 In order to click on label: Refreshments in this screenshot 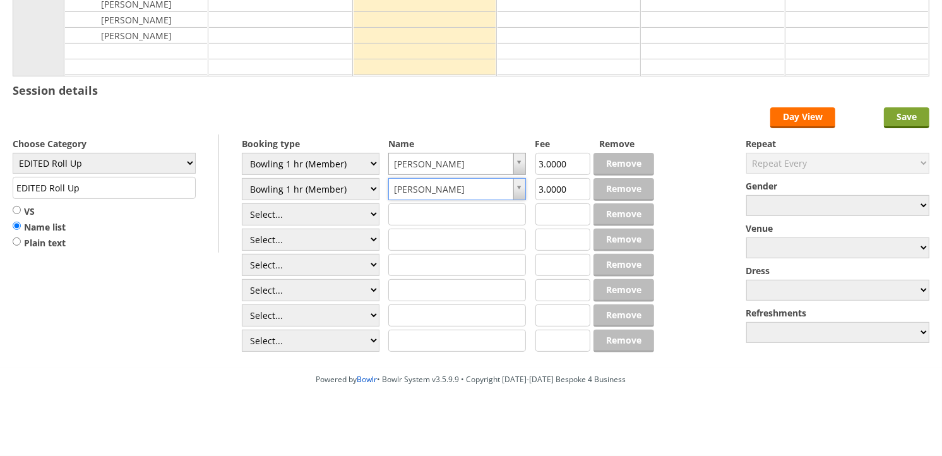, I will do `click(838, 313)`.